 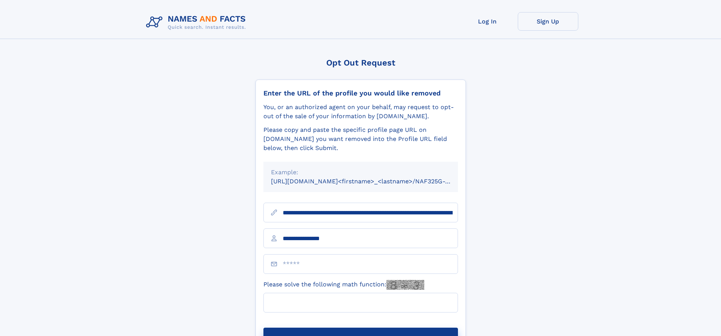 I want to click on a: Sign Up, so click(x=548, y=21).